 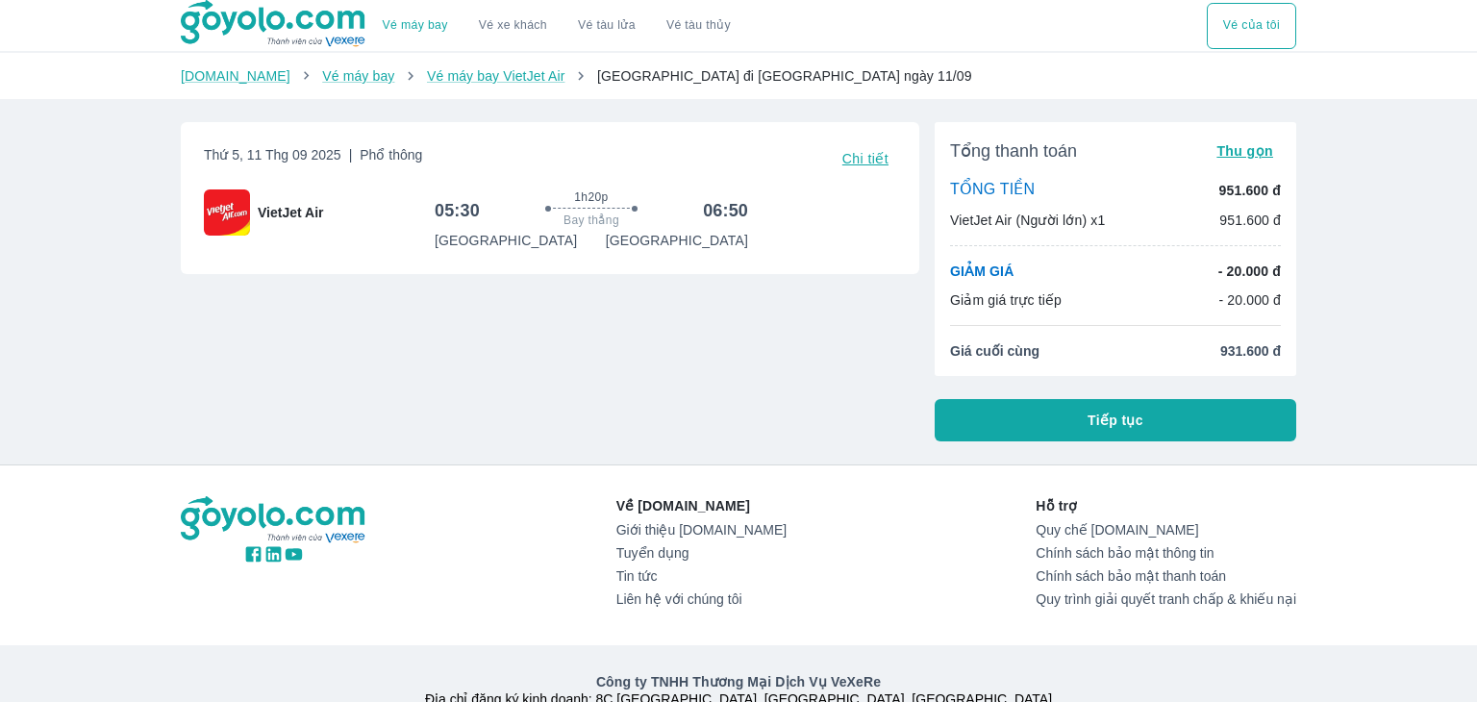 I want to click on a: Vé máy bay VietJet Air, so click(x=495, y=76).